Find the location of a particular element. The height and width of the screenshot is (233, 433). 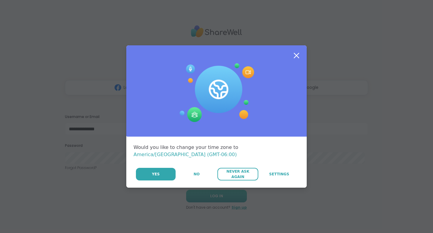

span: Never Ask Again is located at coordinates (237, 174).